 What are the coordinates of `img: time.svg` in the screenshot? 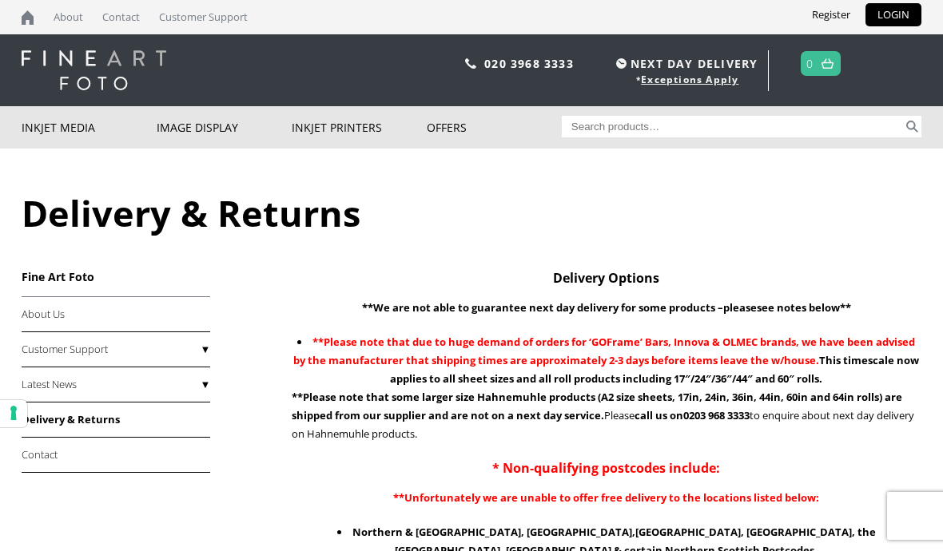 It's located at (621, 63).